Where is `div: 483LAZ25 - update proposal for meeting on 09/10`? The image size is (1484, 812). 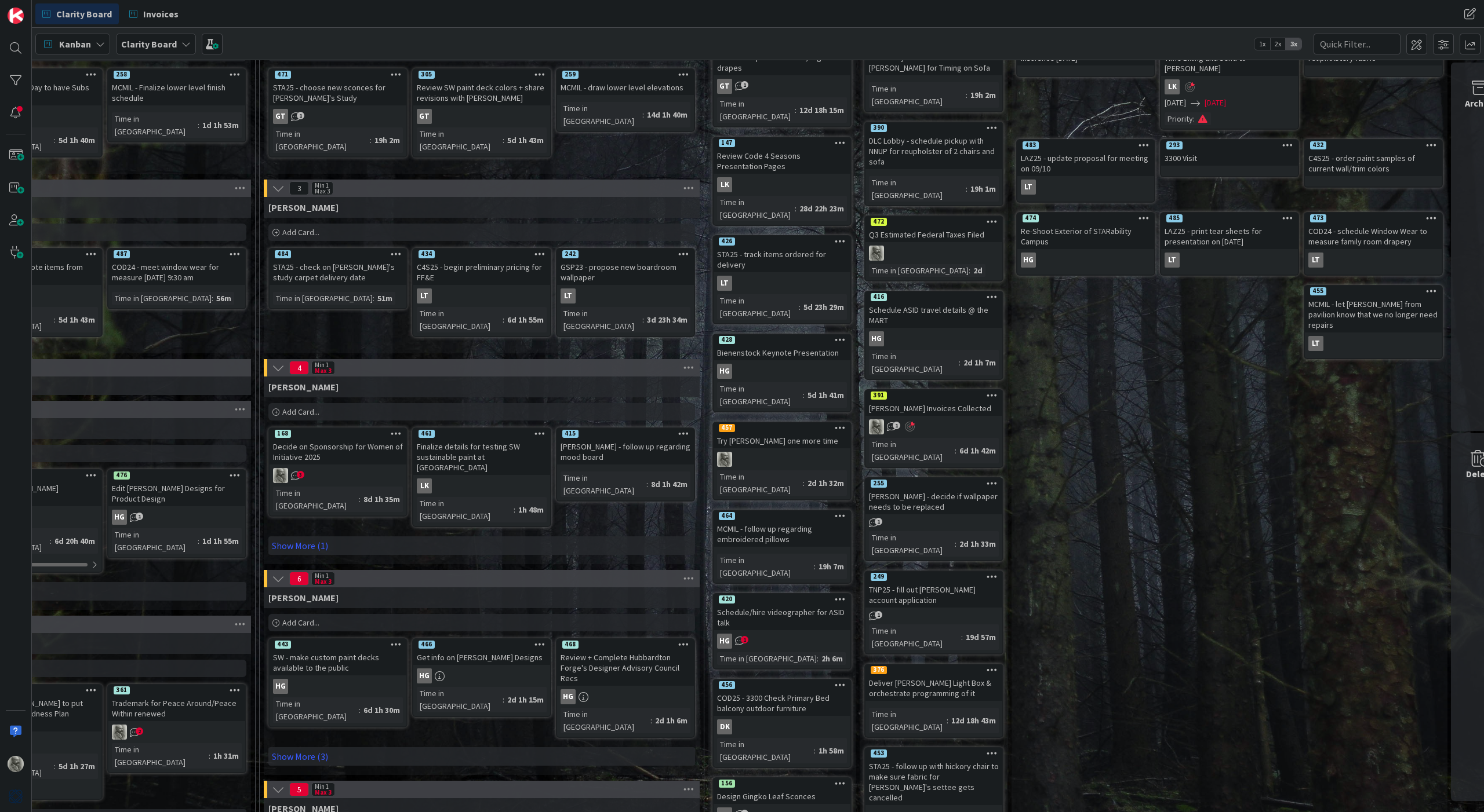
div: 483LAZ25 - update proposal for meeting on 09/10 is located at coordinates (1086, 158).